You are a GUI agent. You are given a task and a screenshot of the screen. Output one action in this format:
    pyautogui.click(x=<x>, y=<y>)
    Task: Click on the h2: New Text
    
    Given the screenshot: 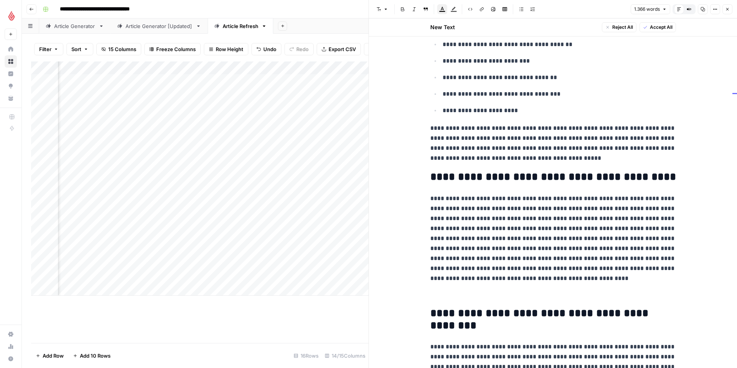 What is the action you would take?
    pyautogui.click(x=442, y=27)
    